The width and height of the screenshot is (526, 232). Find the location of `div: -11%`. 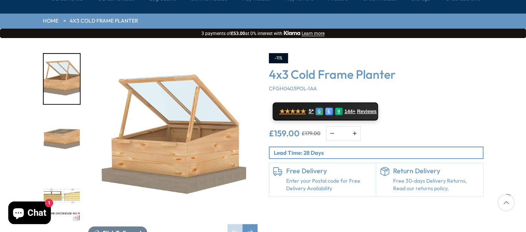

div: -11% is located at coordinates (278, 58).